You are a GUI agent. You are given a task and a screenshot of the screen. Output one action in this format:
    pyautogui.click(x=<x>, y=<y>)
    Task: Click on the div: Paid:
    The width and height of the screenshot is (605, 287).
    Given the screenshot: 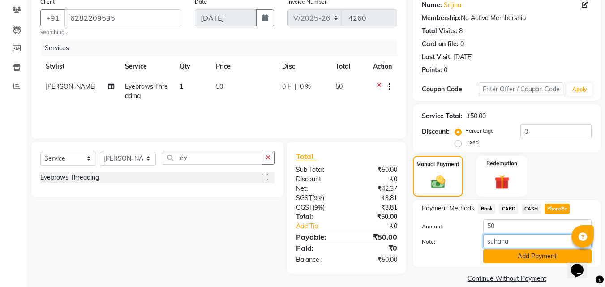 What is the action you would take?
    pyautogui.click(x=318, y=248)
    